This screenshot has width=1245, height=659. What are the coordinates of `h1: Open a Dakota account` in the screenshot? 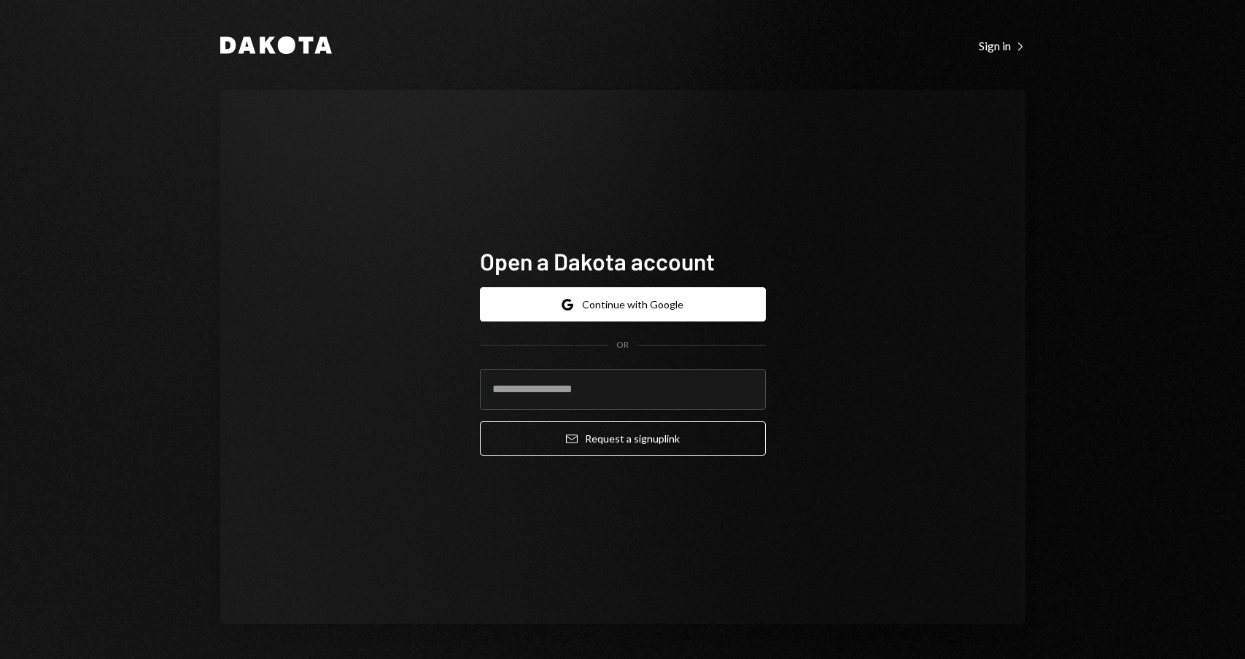 It's located at (623, 261).